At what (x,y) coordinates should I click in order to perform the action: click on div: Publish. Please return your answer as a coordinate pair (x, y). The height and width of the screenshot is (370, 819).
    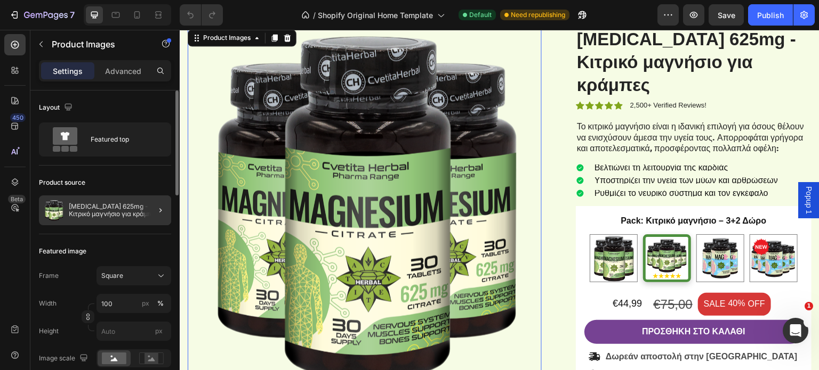
    Looking at the image, I should click on (770, 15).